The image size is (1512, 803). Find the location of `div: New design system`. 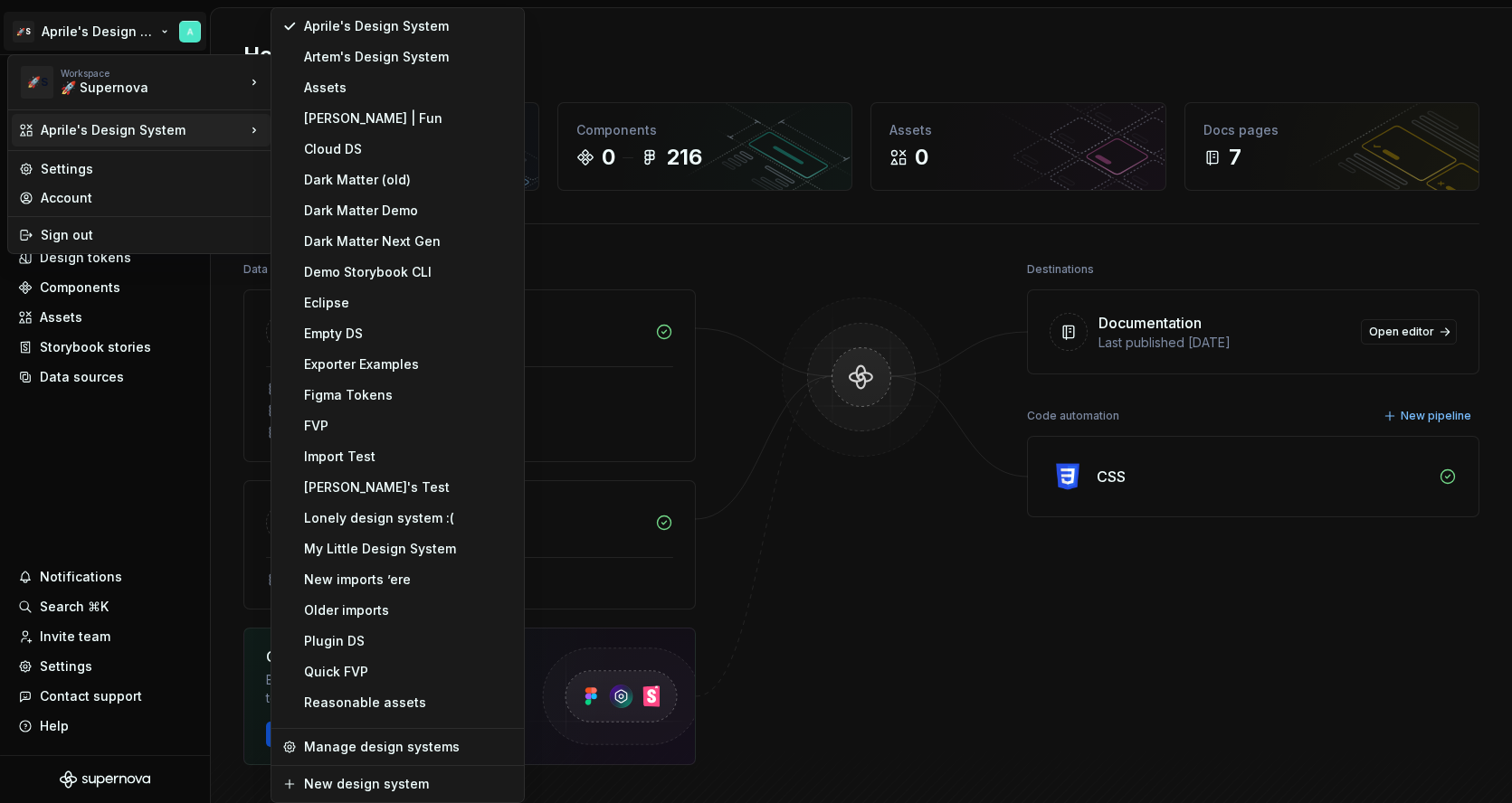

div: New design system is located at coordinates (408, 784).